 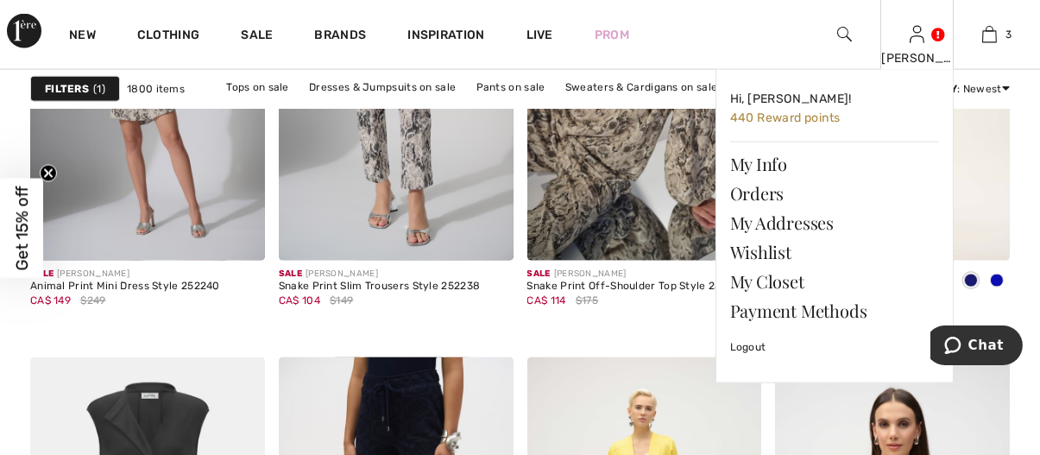 What do you see at coordinates (22, 228) in the screenshot?
I see `span: Get 15% off` at bounding box center [22, 228].